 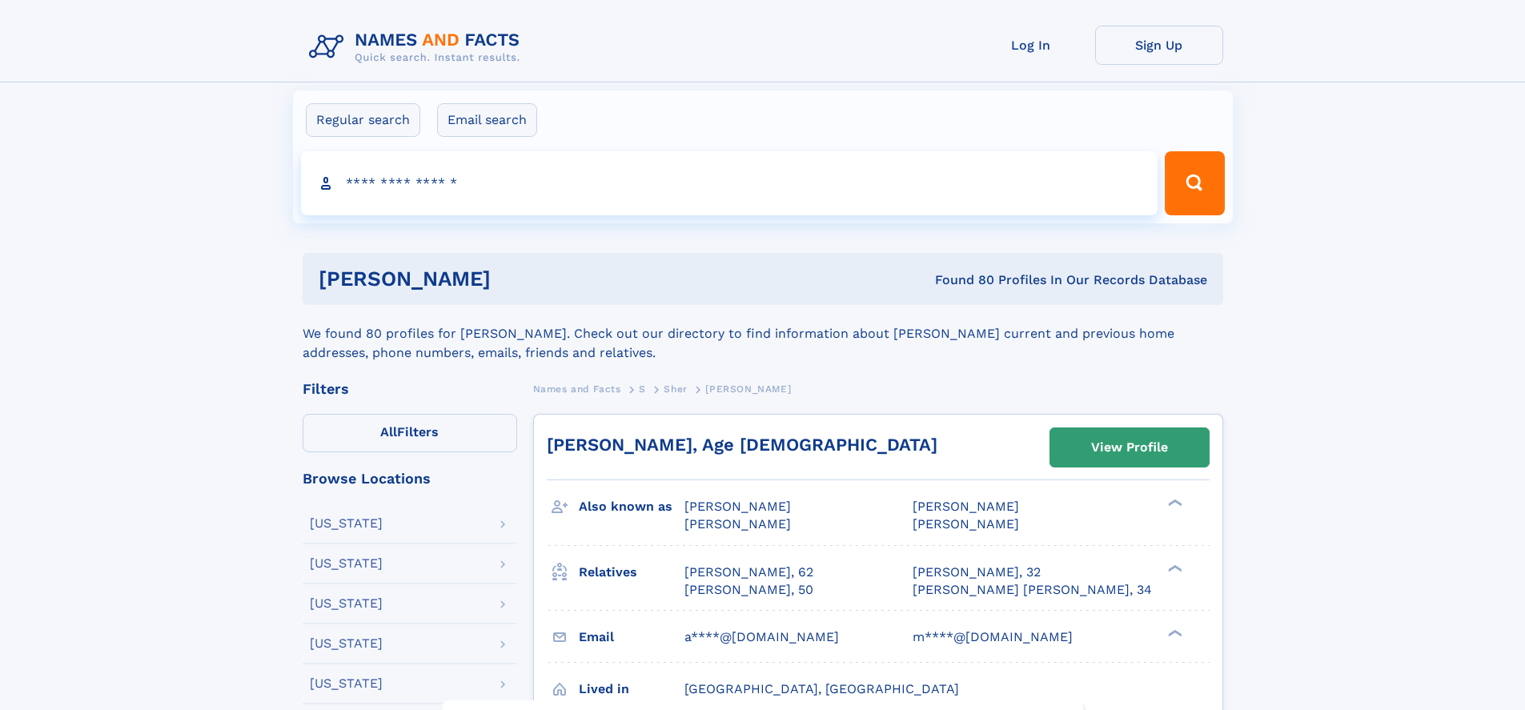 What do you see at coordinates (729, 183) in the screenshot?
I see `input: search input` at bounding box center [729, 183].